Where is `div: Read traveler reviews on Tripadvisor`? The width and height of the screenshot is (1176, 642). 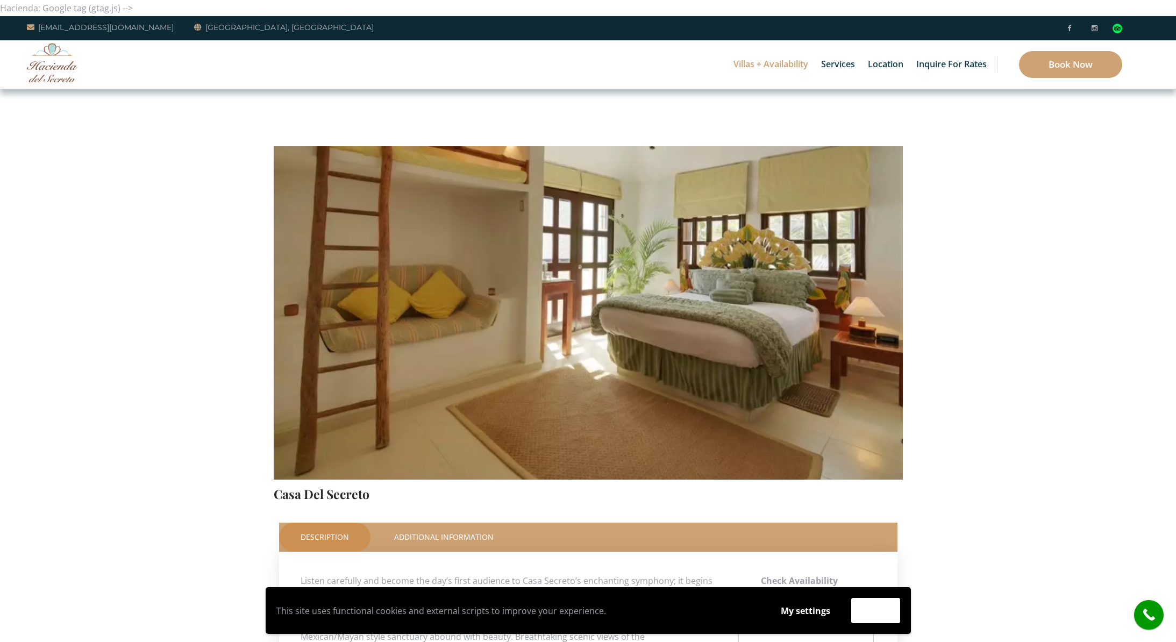
div: Read traveler reviews on Tripadvisor is located at coordinates (1118, 29).